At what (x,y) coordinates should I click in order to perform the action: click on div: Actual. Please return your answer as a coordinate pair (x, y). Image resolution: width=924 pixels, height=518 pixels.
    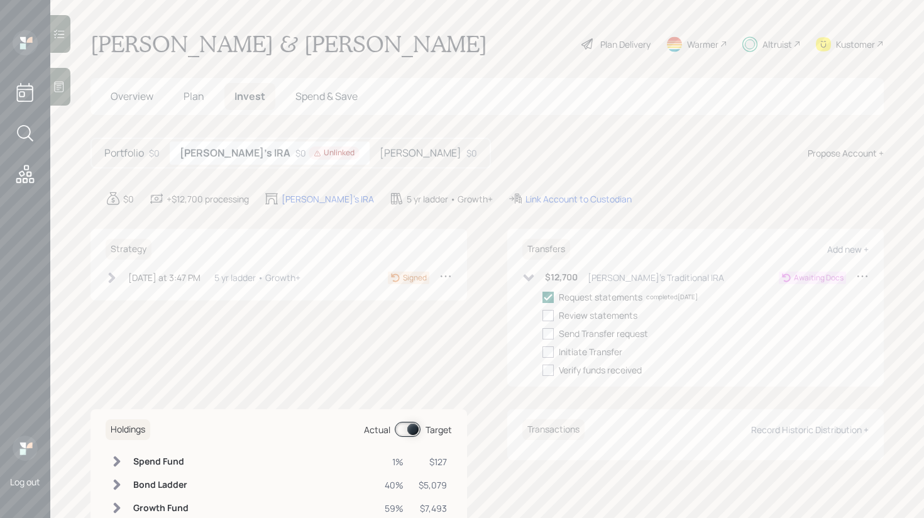
    Looking at the image, I should click on (377, 430).